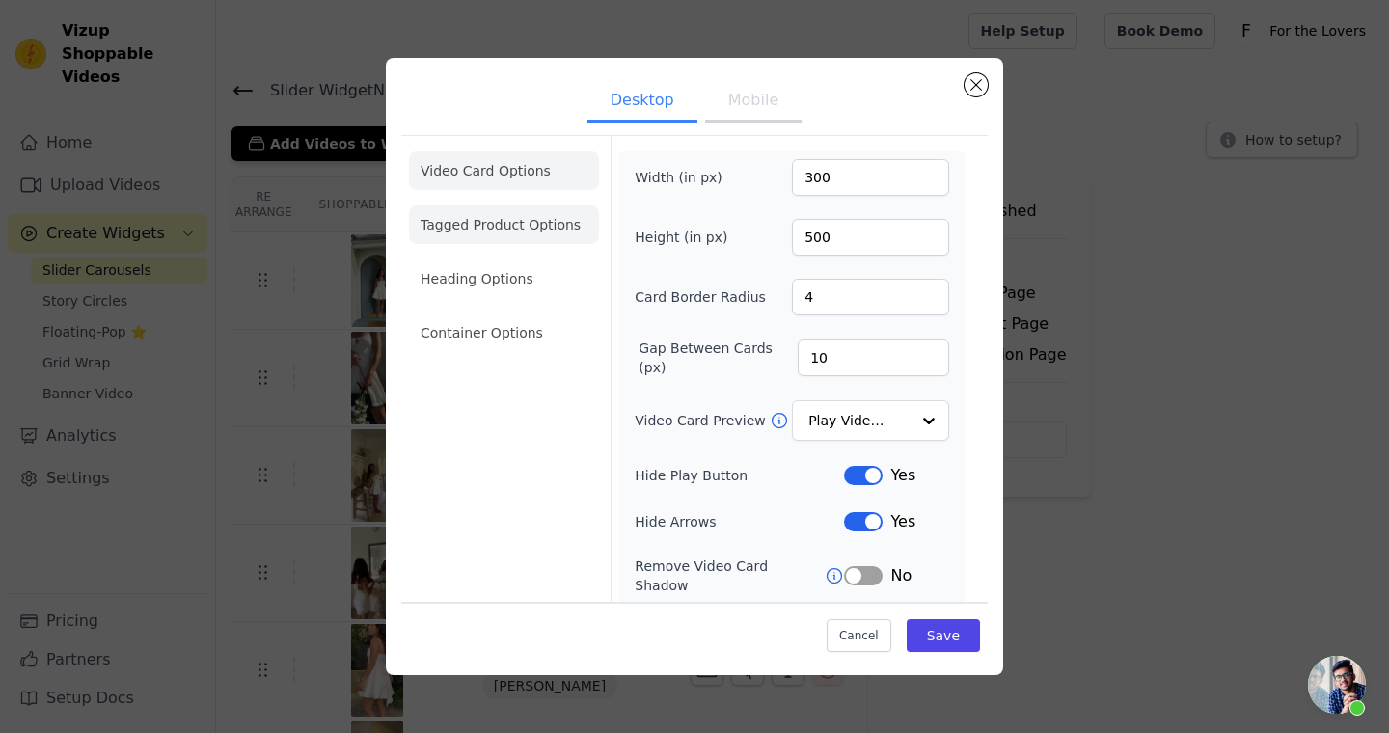  Describe the element at coordinates (754, 102) in the screenshot. I see `button: Mobile` at that location.